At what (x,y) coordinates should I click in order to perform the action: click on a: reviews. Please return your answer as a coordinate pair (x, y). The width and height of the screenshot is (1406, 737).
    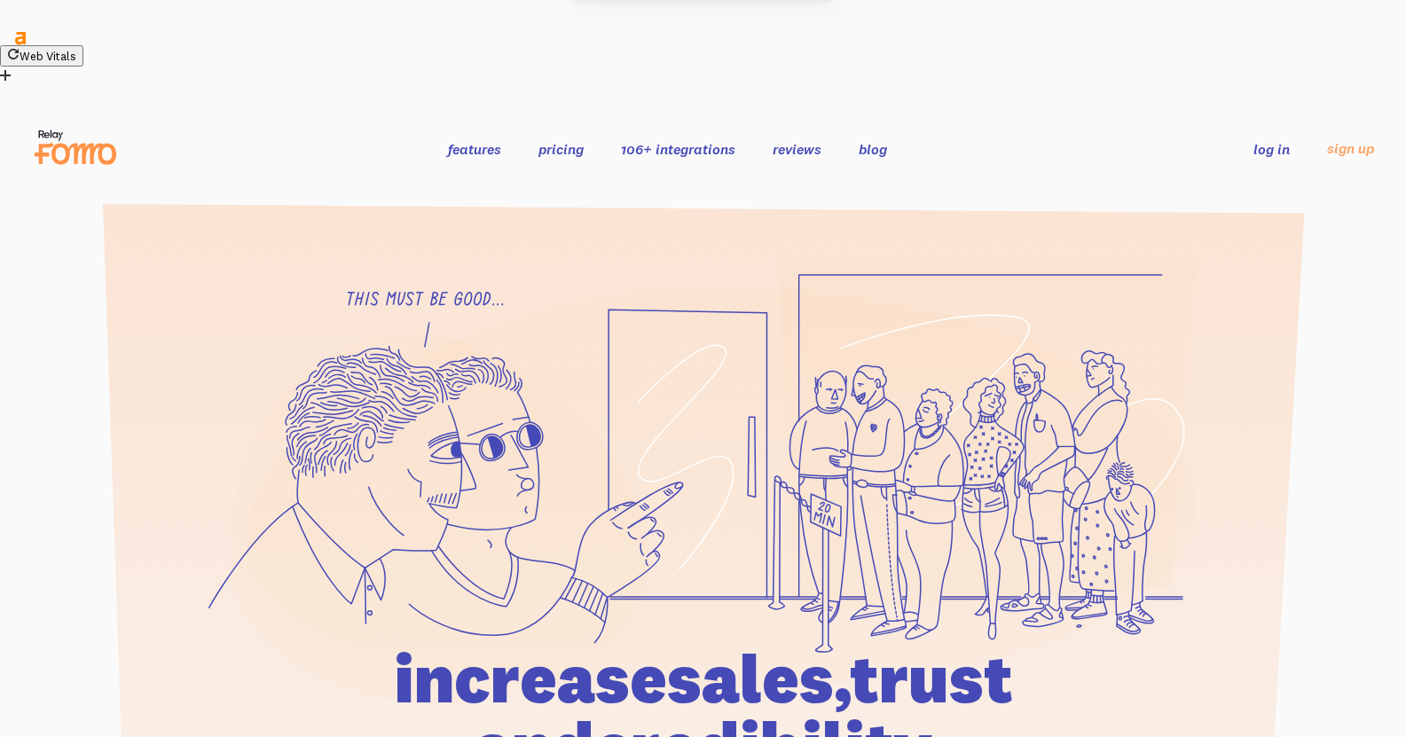
    Looking at the image, I should click on (796, 149).